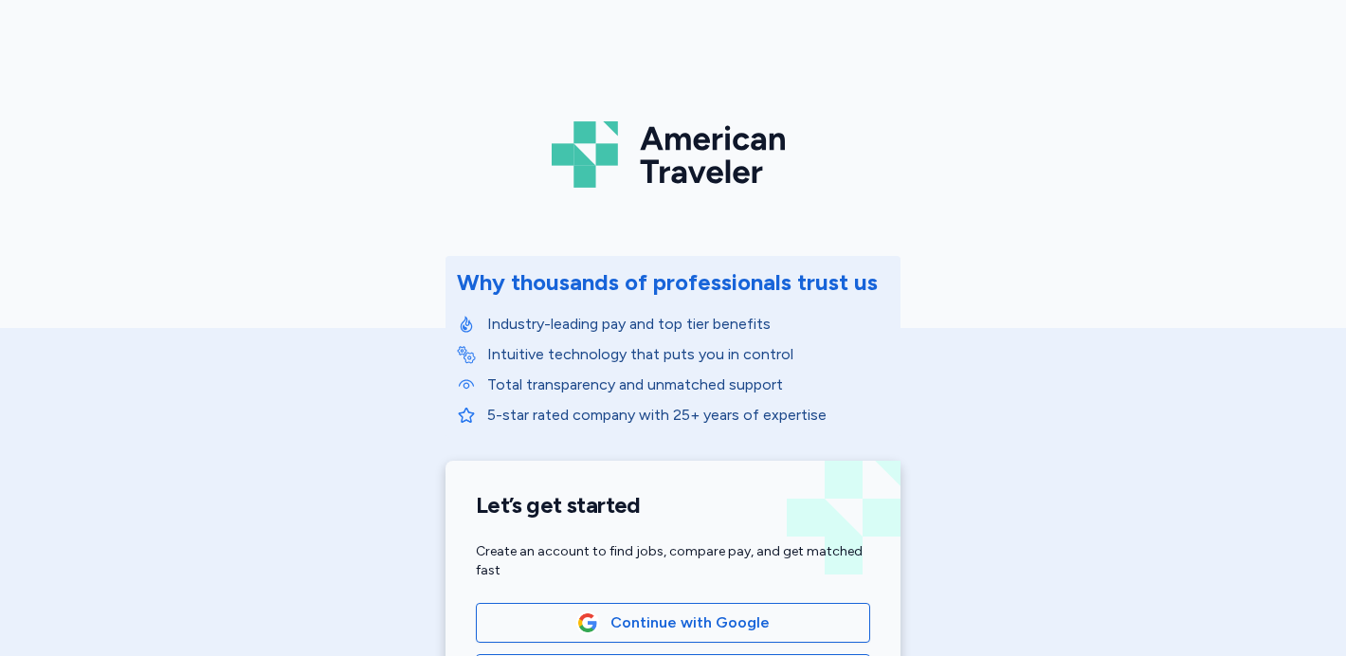 This screenshot has height=656, width=1346. What do you see at coordinates (673, 623) in the screenshot?
I see `button: Google LogoContinue with Google` at bounding box center [673, 623].